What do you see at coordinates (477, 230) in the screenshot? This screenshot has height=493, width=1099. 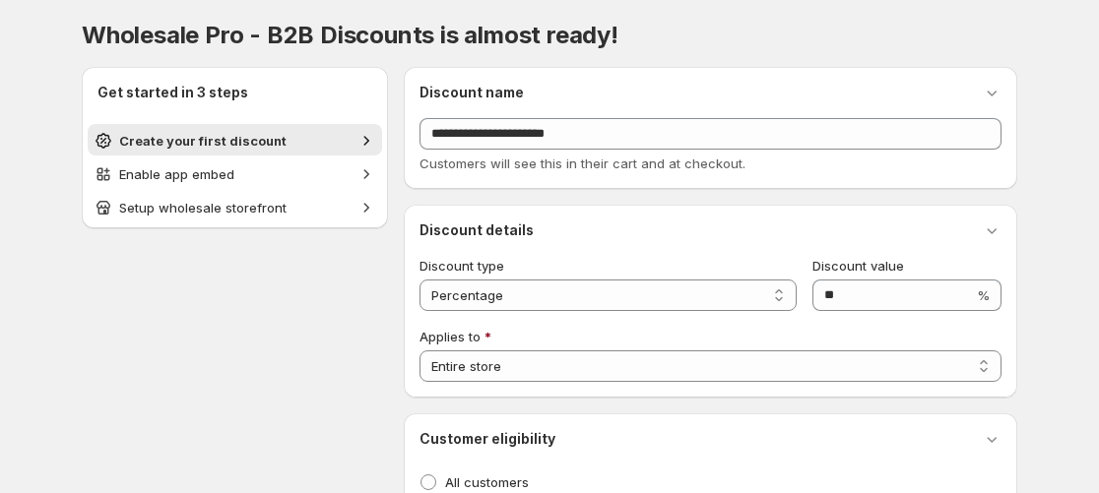 I see `h3: Discount details` at bounding box center [477, 230].